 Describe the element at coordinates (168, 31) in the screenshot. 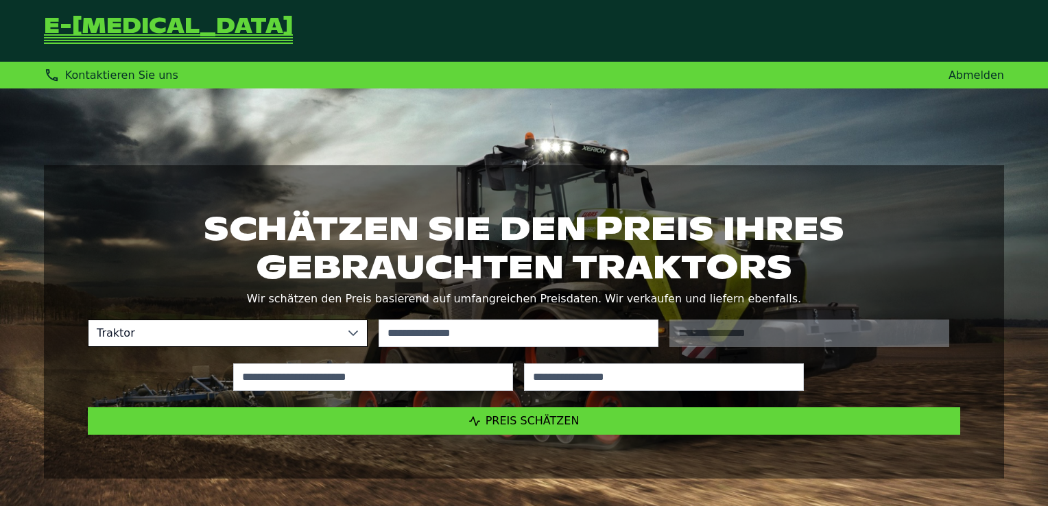

I see `a: Zurück zur Startseite` at that location.